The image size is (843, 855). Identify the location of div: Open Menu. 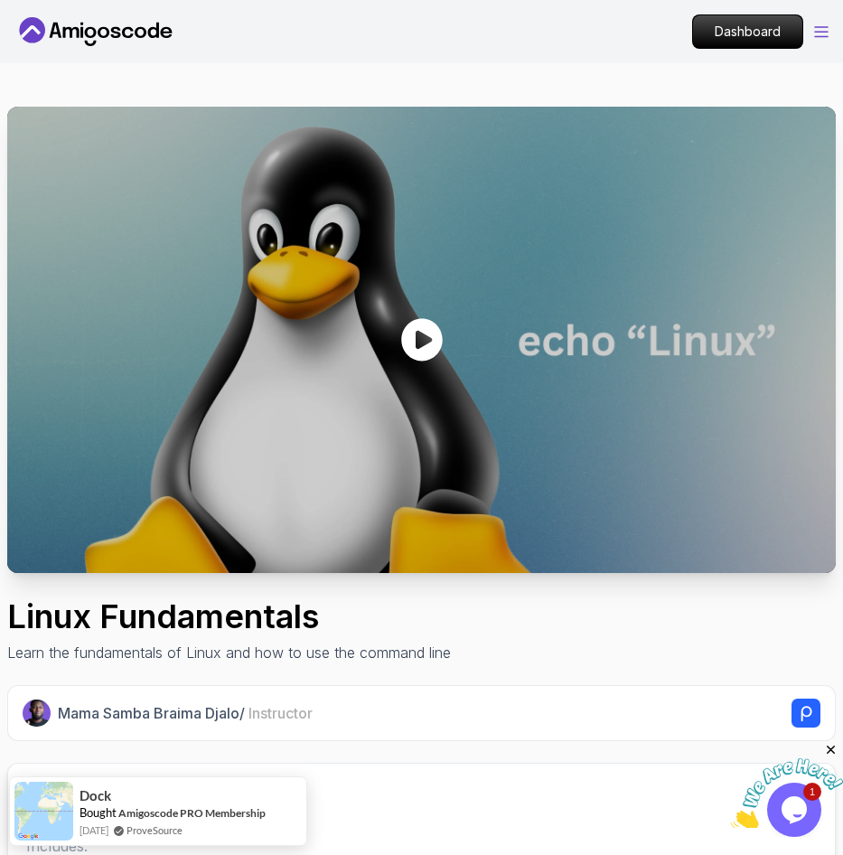
(821, 32).